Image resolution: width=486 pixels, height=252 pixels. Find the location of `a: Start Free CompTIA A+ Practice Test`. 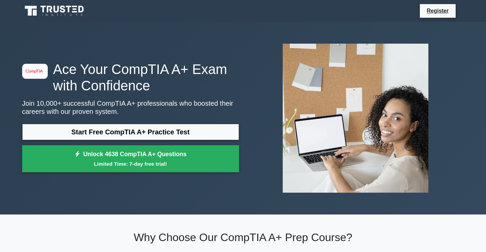

a: Start Free CompTIA A+ Practice Test is located at coordinates (131, 132).